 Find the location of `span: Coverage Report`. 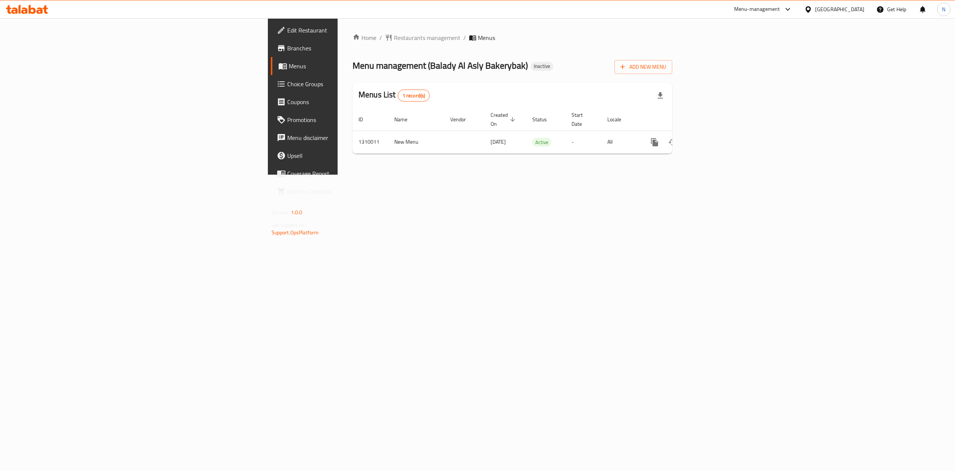

span: Coverage Report is located at coordinates (354, 173).